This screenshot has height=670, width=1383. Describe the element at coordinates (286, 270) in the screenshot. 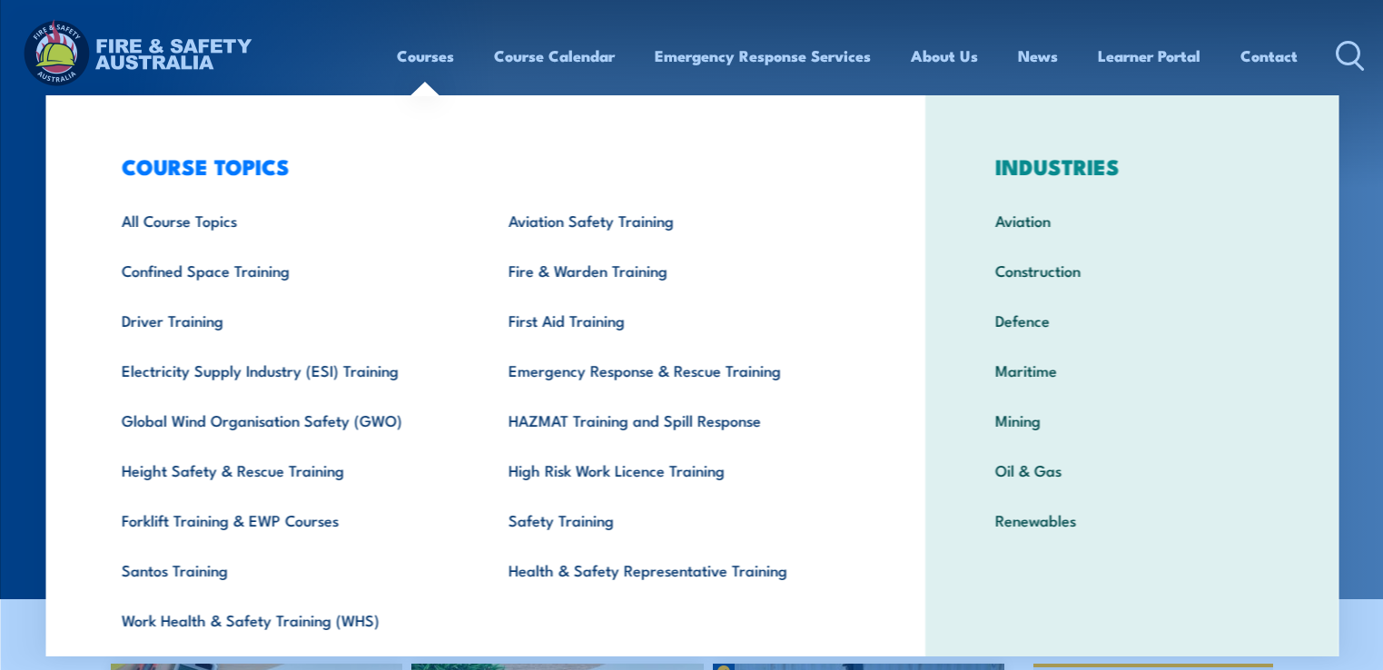

I see `a: Confined Space Training` at that location.